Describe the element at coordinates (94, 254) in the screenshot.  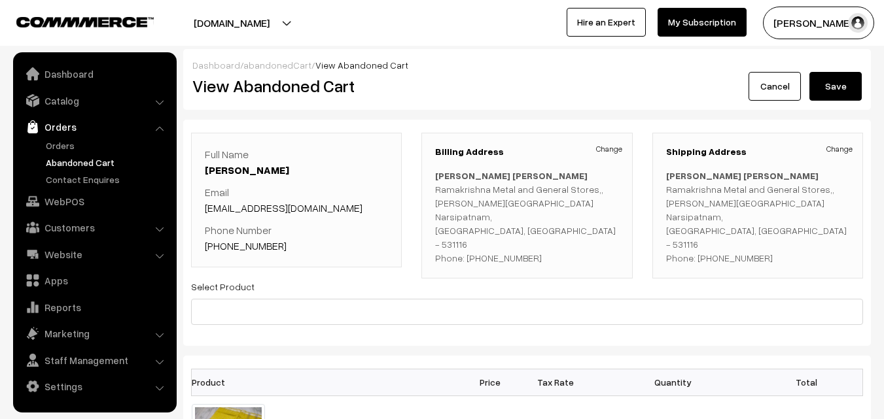
I see `a: Website` at that location.